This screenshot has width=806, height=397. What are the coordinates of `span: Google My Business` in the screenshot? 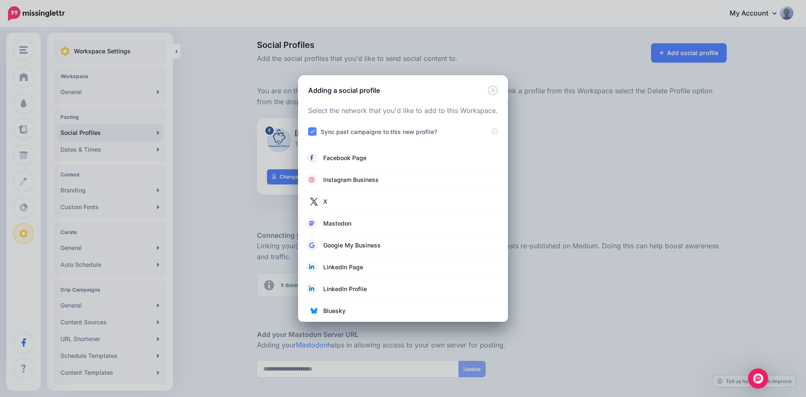 It's located at (352, 245).